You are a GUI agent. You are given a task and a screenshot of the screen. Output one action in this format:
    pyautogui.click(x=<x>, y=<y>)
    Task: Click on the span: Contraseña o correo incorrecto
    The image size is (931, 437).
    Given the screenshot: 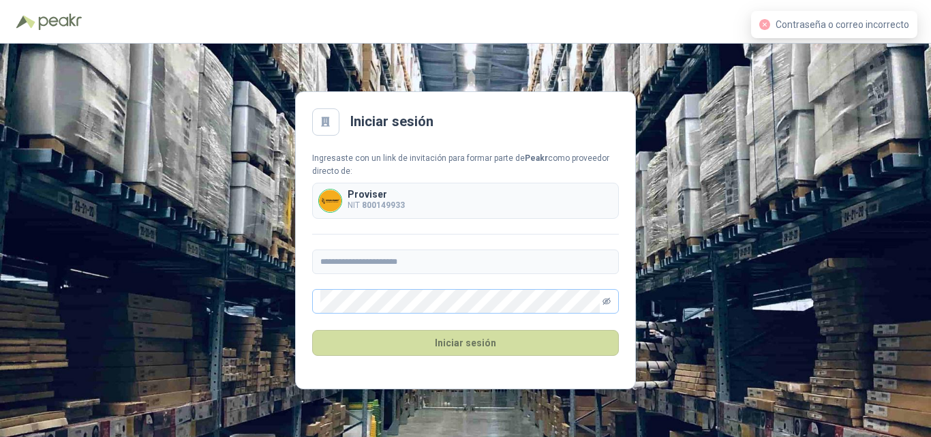 What is the action you would take?
    pyautogui.click(x=842, y=25)
    